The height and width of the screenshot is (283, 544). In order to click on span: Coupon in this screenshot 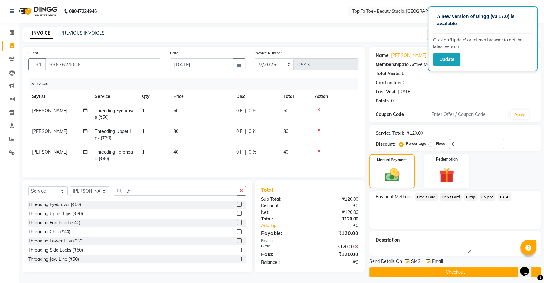, I will do `click(487, 197)`.